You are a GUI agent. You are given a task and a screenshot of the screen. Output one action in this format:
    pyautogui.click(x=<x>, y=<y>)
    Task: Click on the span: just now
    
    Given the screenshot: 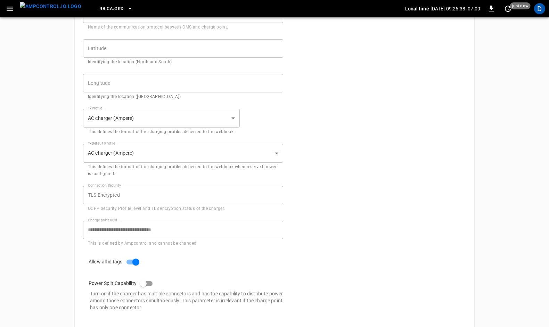 What is the action you would take?
    pyautogui.click(x=520, y=6)
    